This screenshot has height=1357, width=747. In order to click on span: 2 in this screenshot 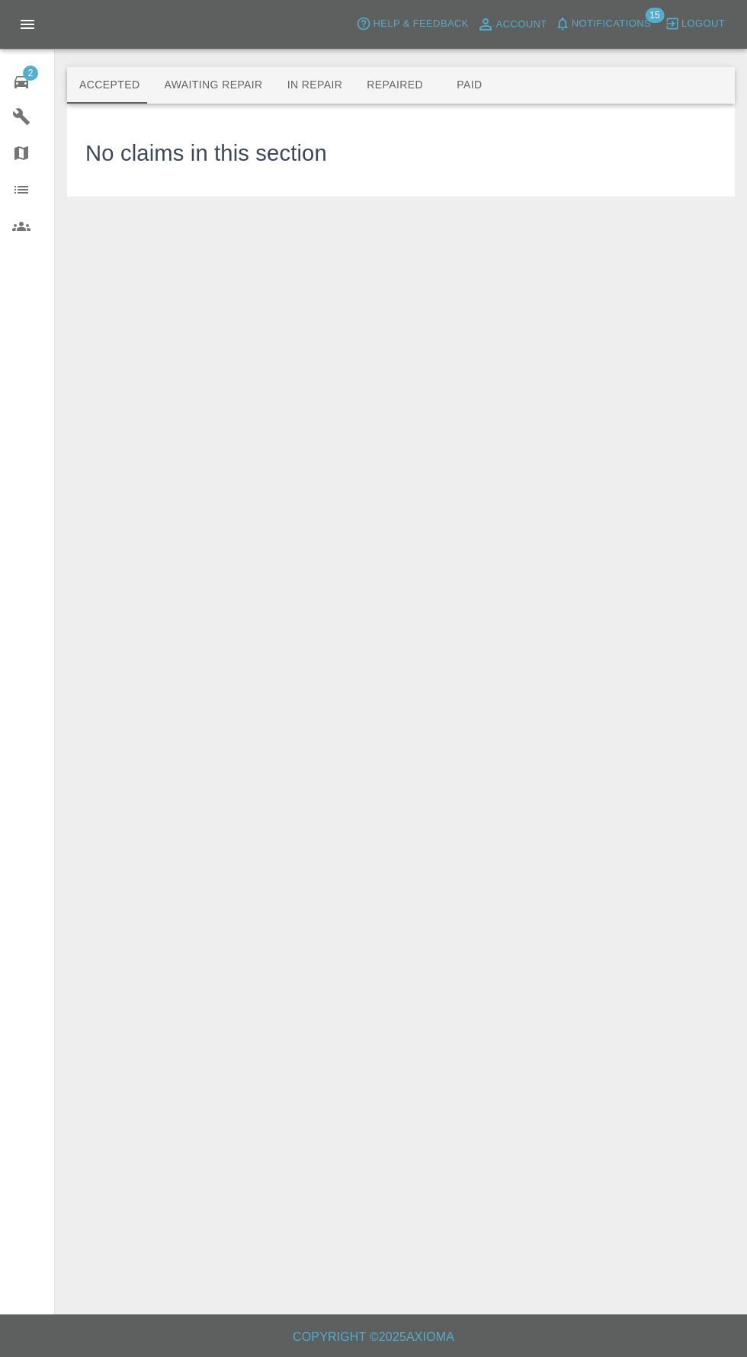, I will do `click(30, 73)`.